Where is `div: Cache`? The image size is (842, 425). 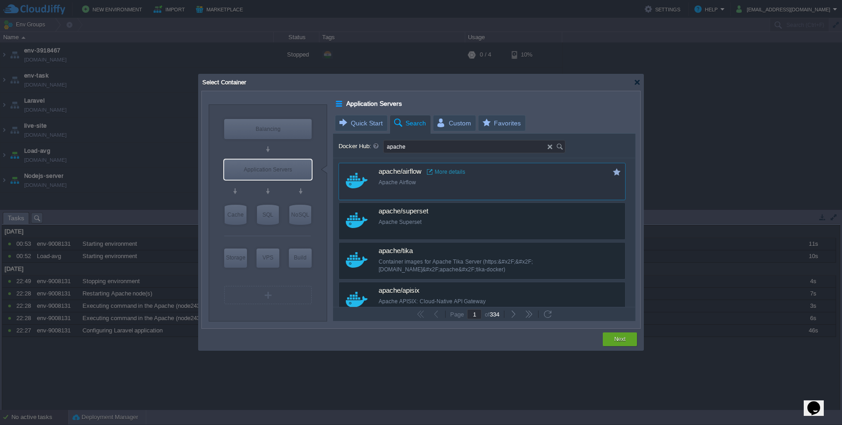 div: Cache is located at coordinates (236, 215).